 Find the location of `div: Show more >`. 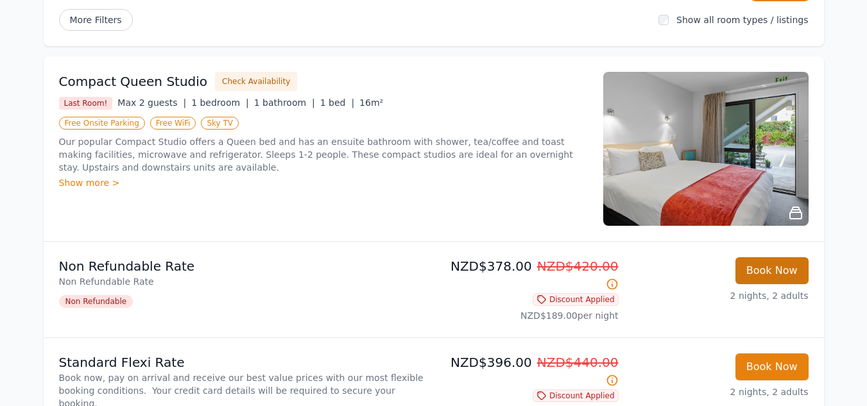

div: Show more > is located at coordinates (323, 183).